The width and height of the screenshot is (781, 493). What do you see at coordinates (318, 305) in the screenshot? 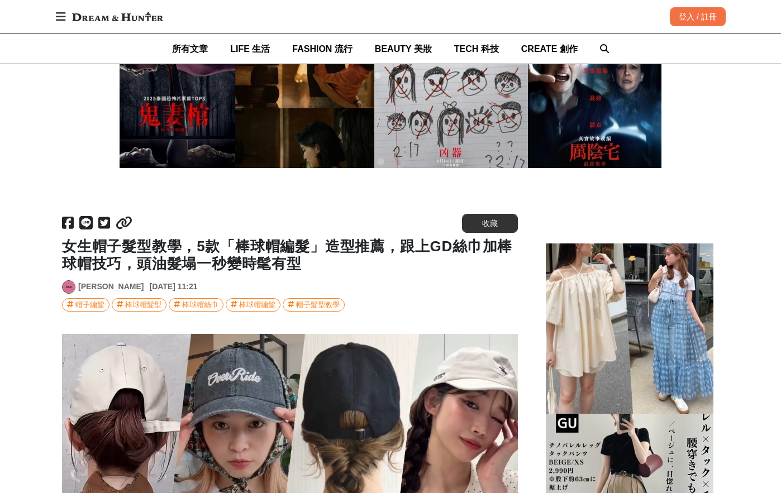
I see `div: 帽子髮型教學` at bounding box center [318, 305].